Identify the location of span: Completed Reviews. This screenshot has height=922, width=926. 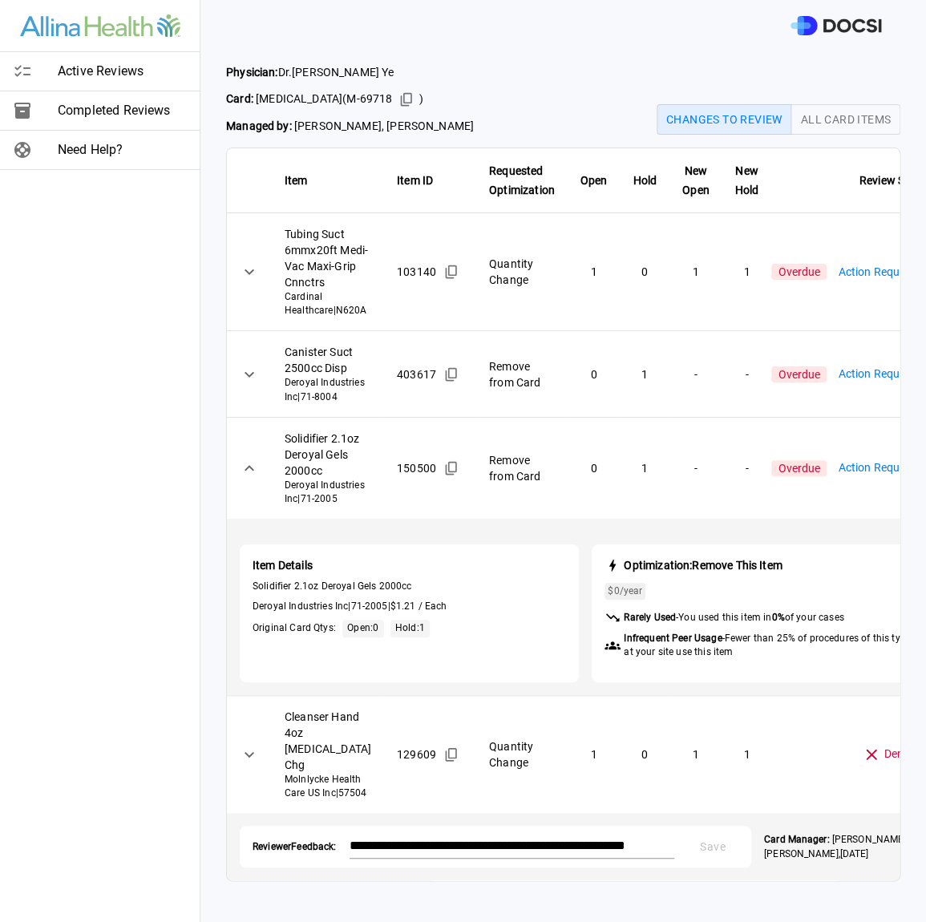
(122, 111).